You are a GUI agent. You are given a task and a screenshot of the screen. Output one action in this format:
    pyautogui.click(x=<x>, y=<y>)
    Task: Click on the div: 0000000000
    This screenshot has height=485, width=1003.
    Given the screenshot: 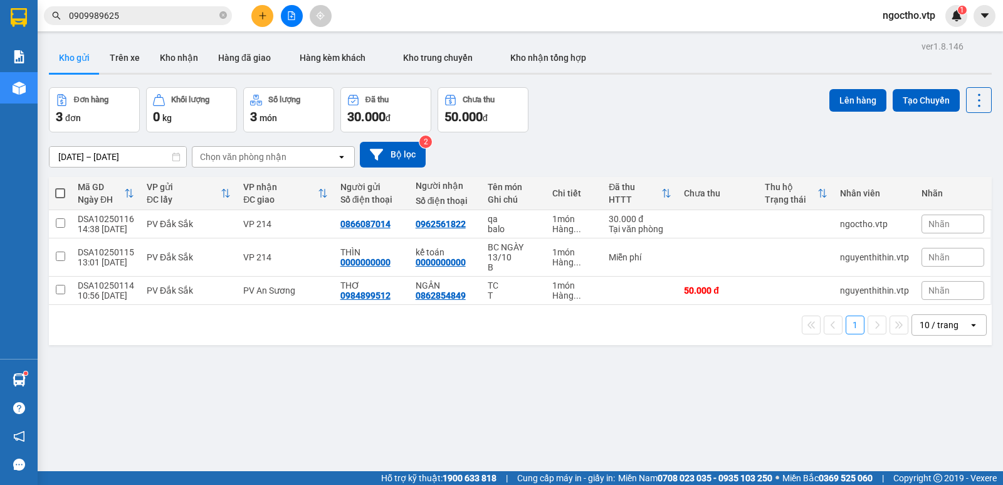 What is the action you would take?
    pyautogui.click(x=365, y=262)
    